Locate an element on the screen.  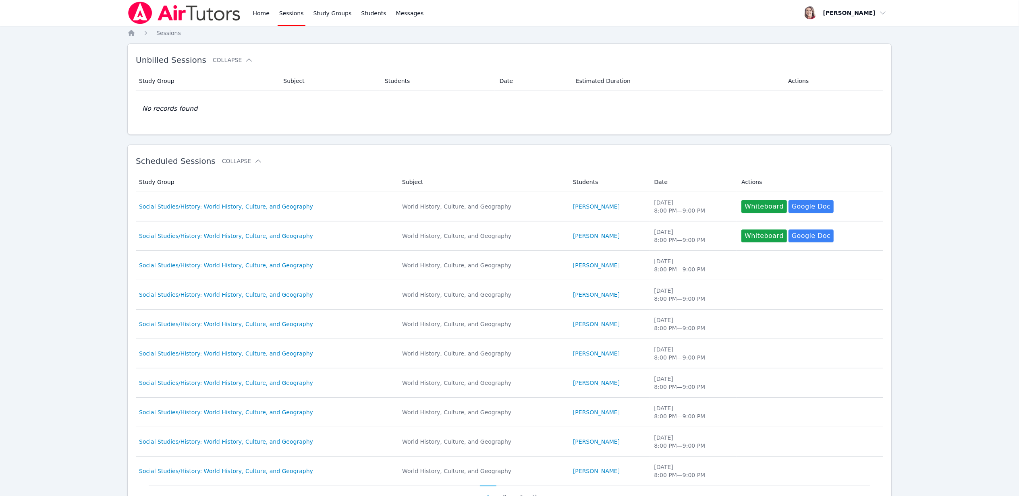
img: Air Tutors is located at coordinates (184, 13).